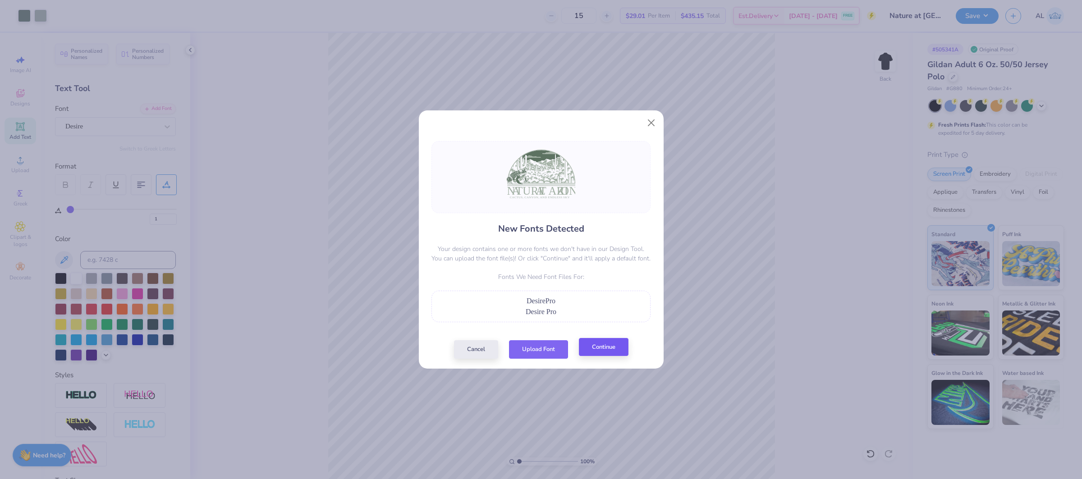  Describe the element at coordinates (651, 123) in the screenshot. I see `button: Close` at that location.